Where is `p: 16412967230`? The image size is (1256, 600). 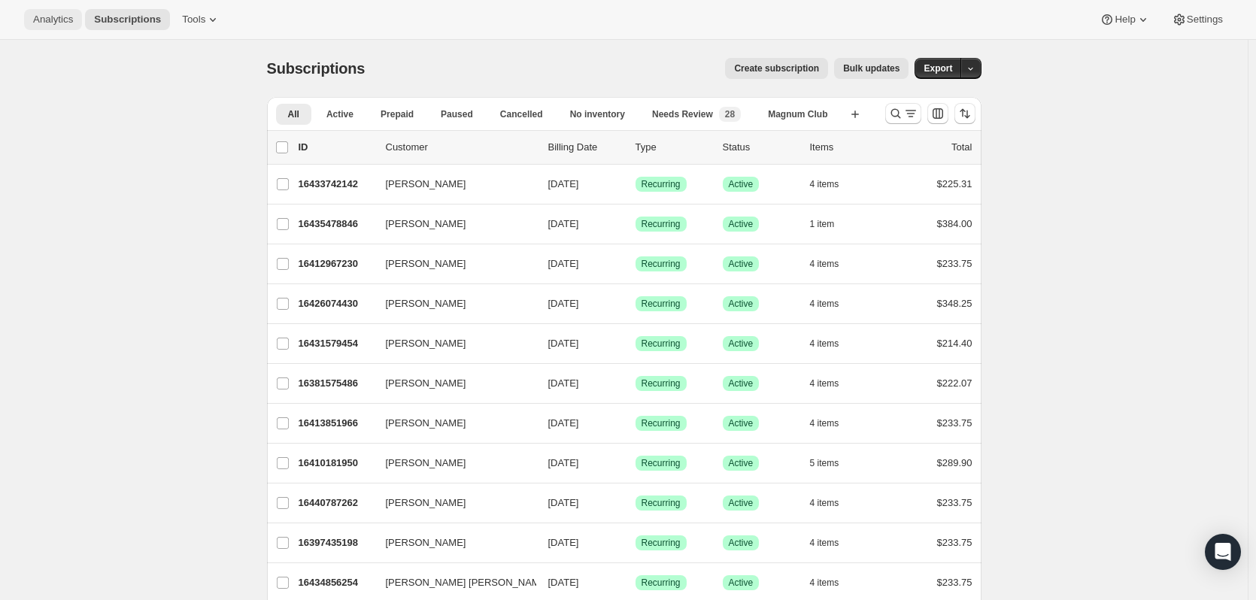
p: 16412967230 is located at coordinates (336, 264).